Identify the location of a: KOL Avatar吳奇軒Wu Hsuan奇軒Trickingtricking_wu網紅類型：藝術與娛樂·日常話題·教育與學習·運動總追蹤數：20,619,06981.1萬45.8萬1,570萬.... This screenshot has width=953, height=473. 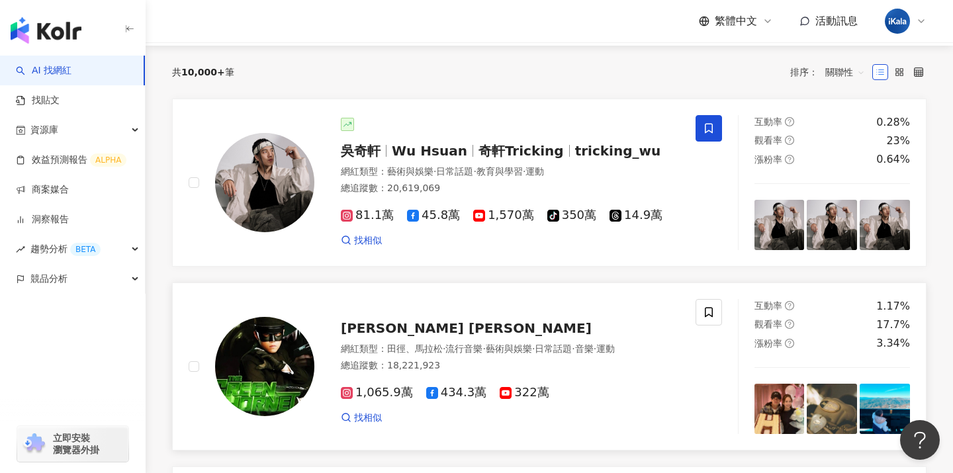
(549, 183).